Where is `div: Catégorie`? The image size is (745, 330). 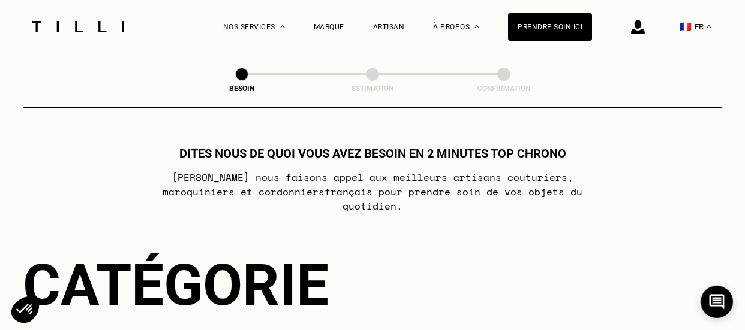
div: Catégorie is located at coordinates (372, 285).